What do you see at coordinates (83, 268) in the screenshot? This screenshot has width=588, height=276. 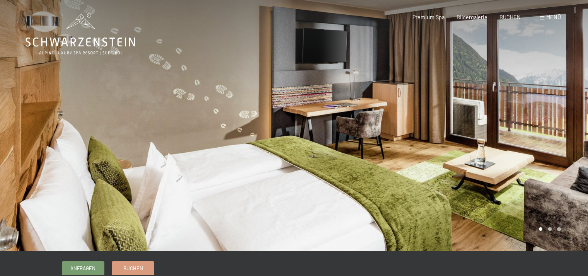 I see `span: Anfragen` at bounding box center [83, 268].